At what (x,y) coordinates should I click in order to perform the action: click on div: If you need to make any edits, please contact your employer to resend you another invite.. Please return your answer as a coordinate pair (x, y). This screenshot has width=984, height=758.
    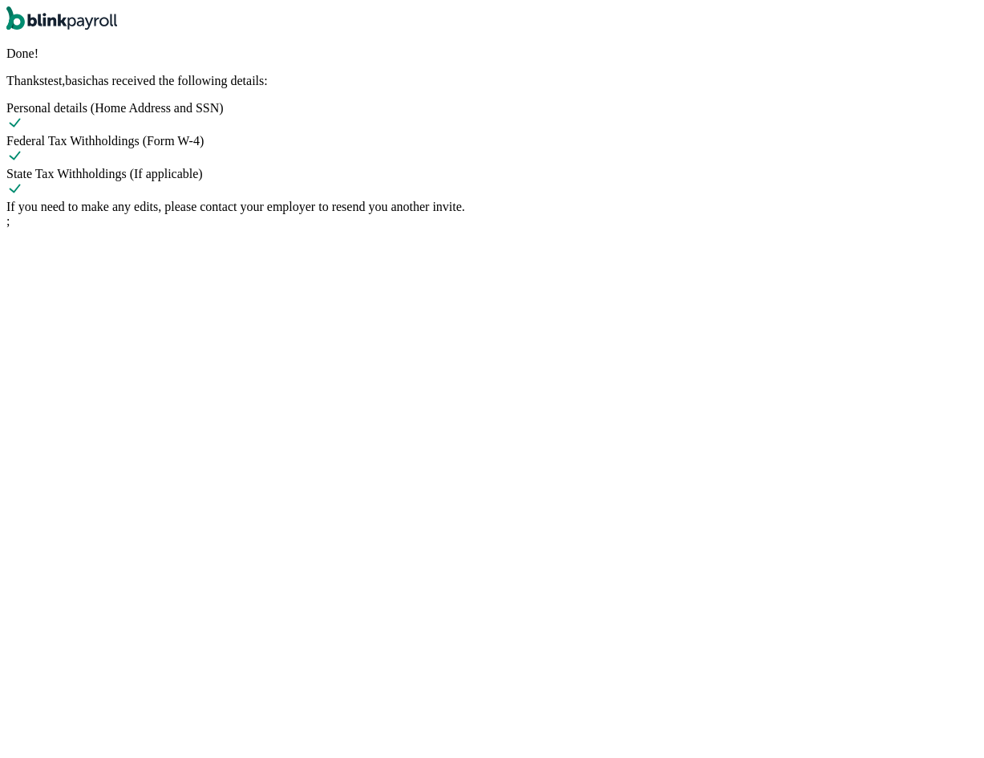
    Looking at the image, I should click on (492, 207).